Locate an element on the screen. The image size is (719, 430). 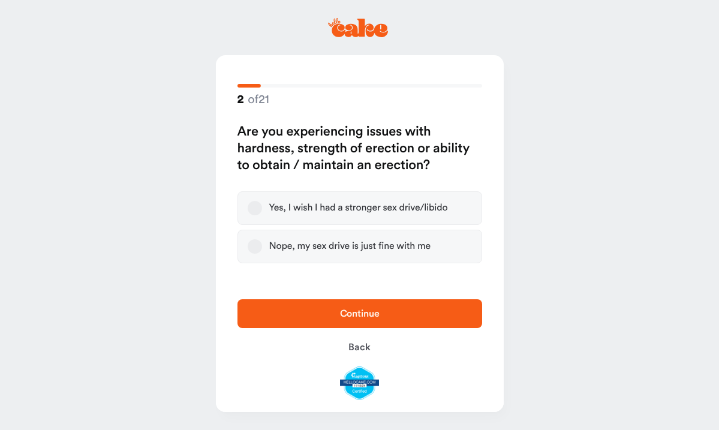
strong: of 21 is located at coordinates (253, 99).